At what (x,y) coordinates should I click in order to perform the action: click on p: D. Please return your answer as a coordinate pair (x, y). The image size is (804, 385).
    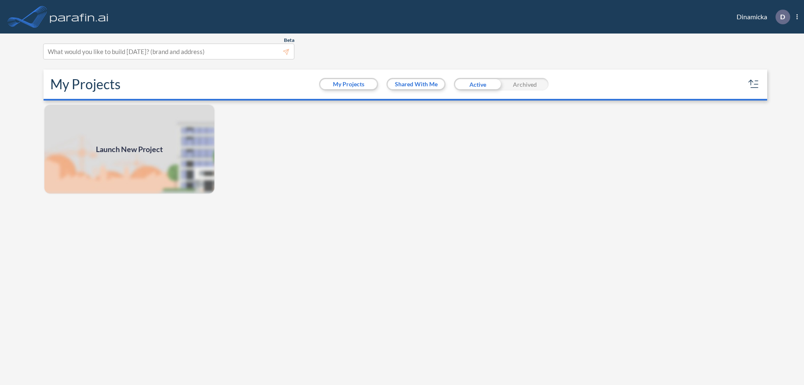
    Looking at the image, I should click on (782, 17).